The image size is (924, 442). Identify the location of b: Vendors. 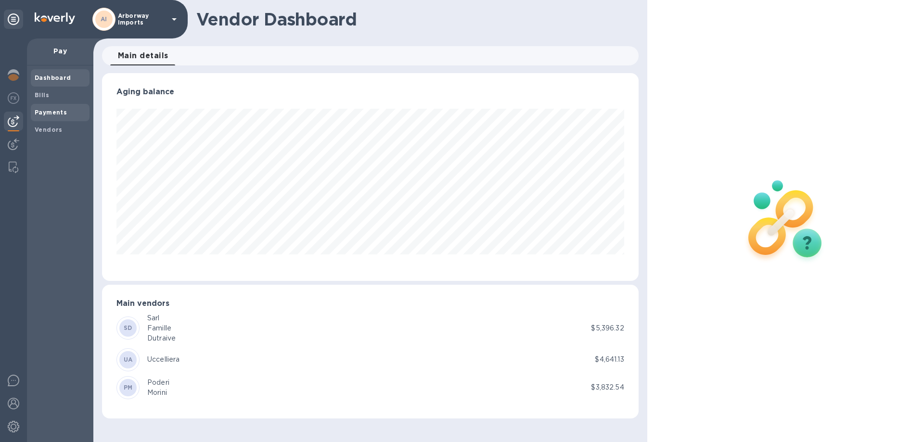
(49, 129).